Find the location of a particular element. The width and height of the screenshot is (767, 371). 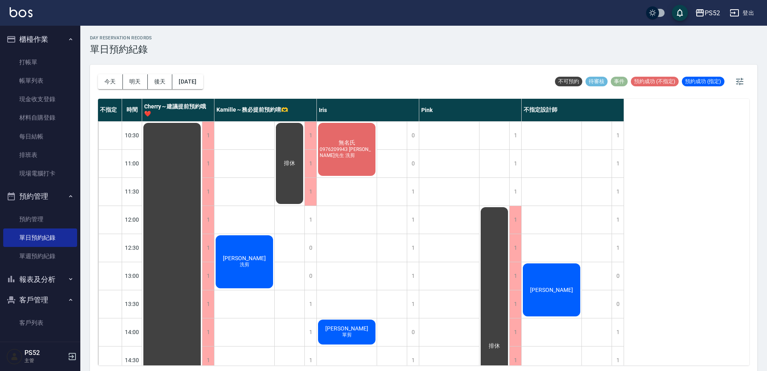

a: 材料自購登錄 is located at coordinates (40, 118).